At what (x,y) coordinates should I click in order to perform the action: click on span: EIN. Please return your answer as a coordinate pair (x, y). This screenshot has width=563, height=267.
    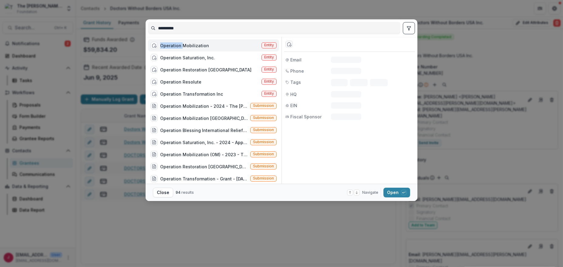
    Looking at the image, I should click on (293, 105).